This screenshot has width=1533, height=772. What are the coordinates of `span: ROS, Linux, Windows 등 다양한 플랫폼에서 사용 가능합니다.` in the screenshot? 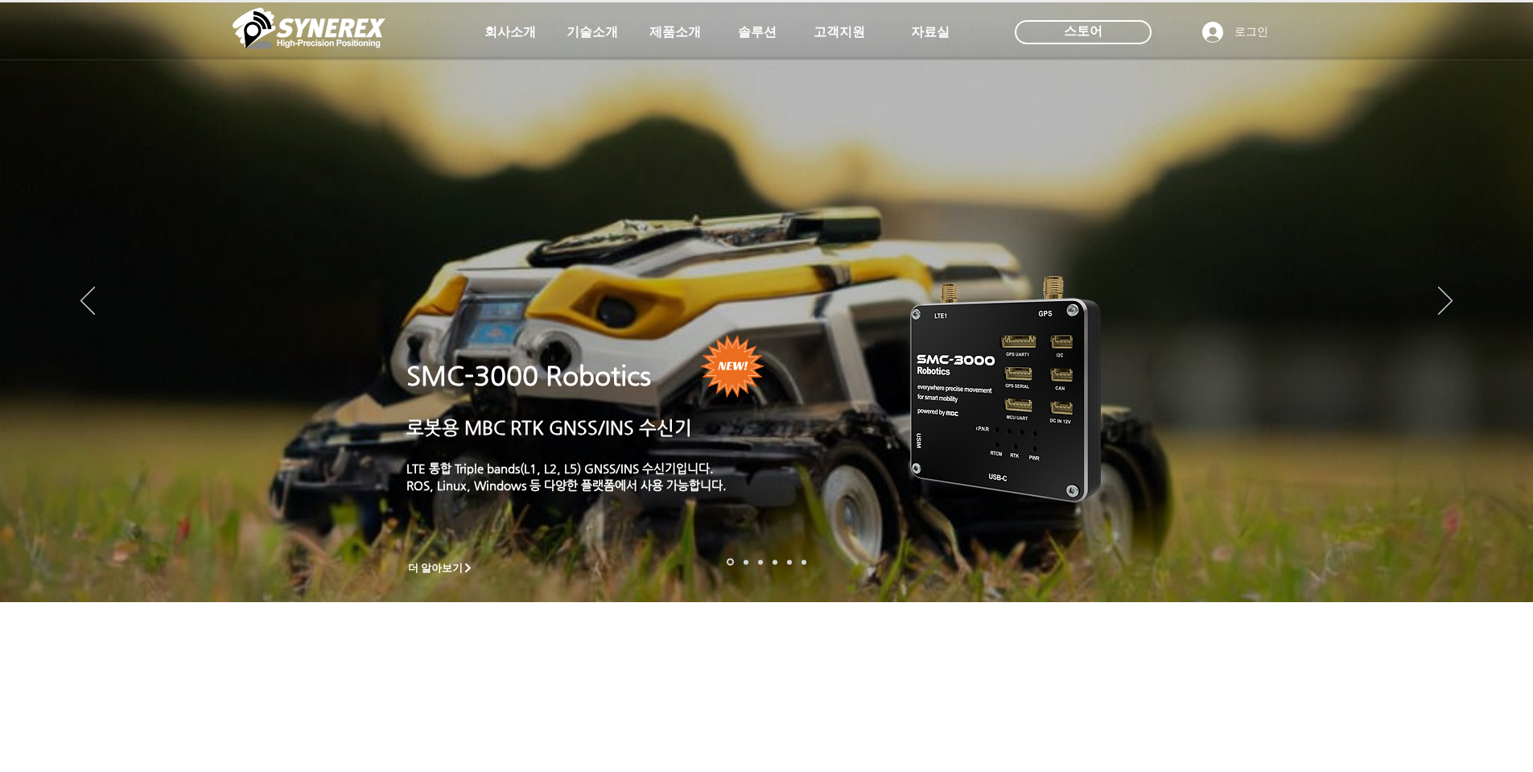 It's located at (567, 485).